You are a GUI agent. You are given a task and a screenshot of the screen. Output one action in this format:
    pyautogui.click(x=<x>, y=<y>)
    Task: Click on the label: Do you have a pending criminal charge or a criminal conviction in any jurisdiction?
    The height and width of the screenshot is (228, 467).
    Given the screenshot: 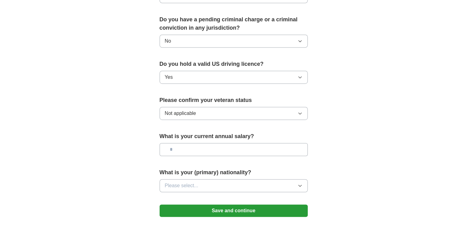 What is the action you would take?
    pyautogui.click(x=234, y=24)
    